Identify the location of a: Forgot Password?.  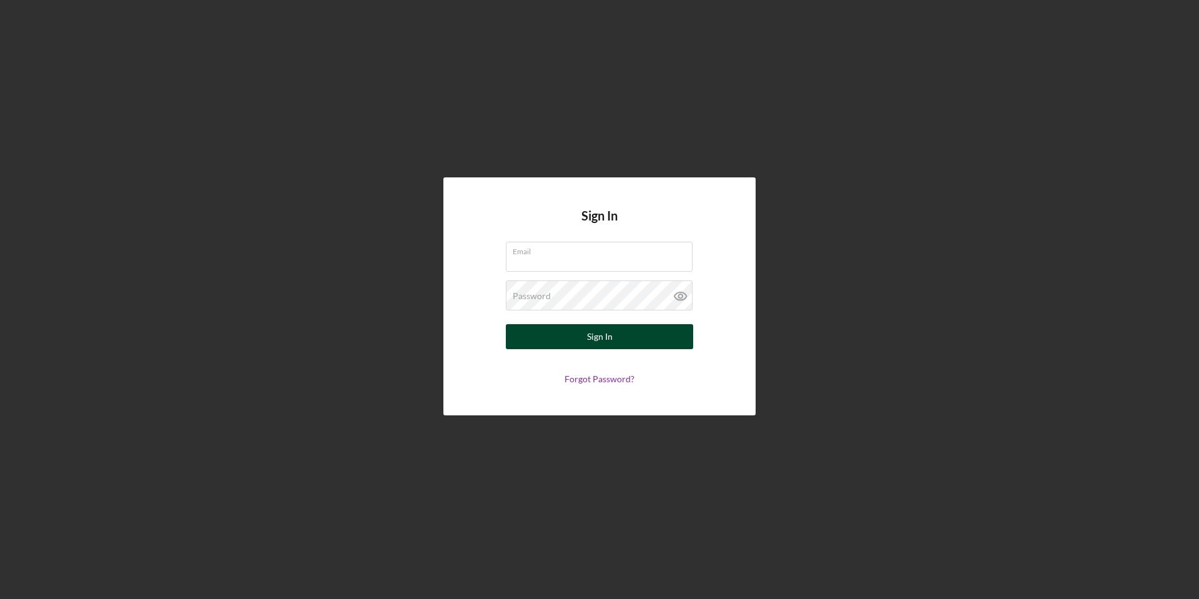
(600, 379).